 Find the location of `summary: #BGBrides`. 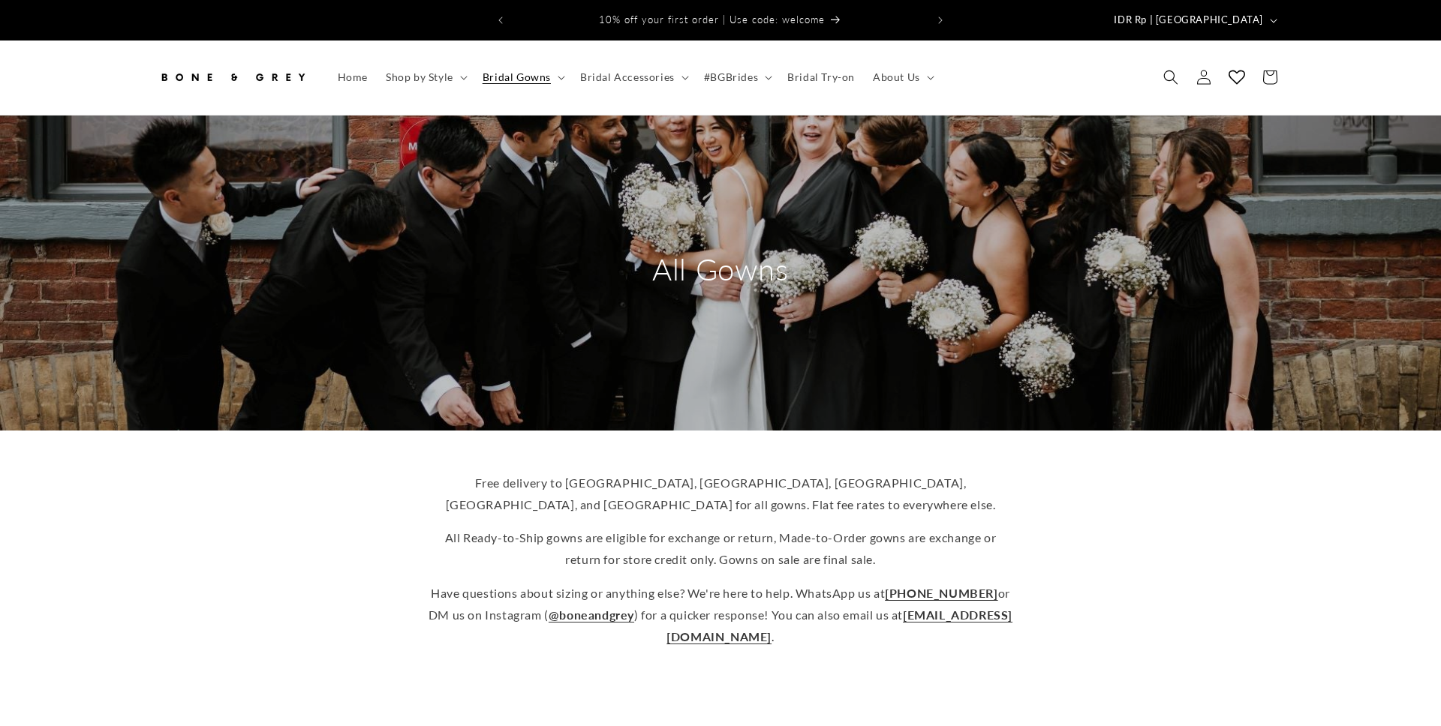

summary: #BGBrides is located at coordinates (736, 77).